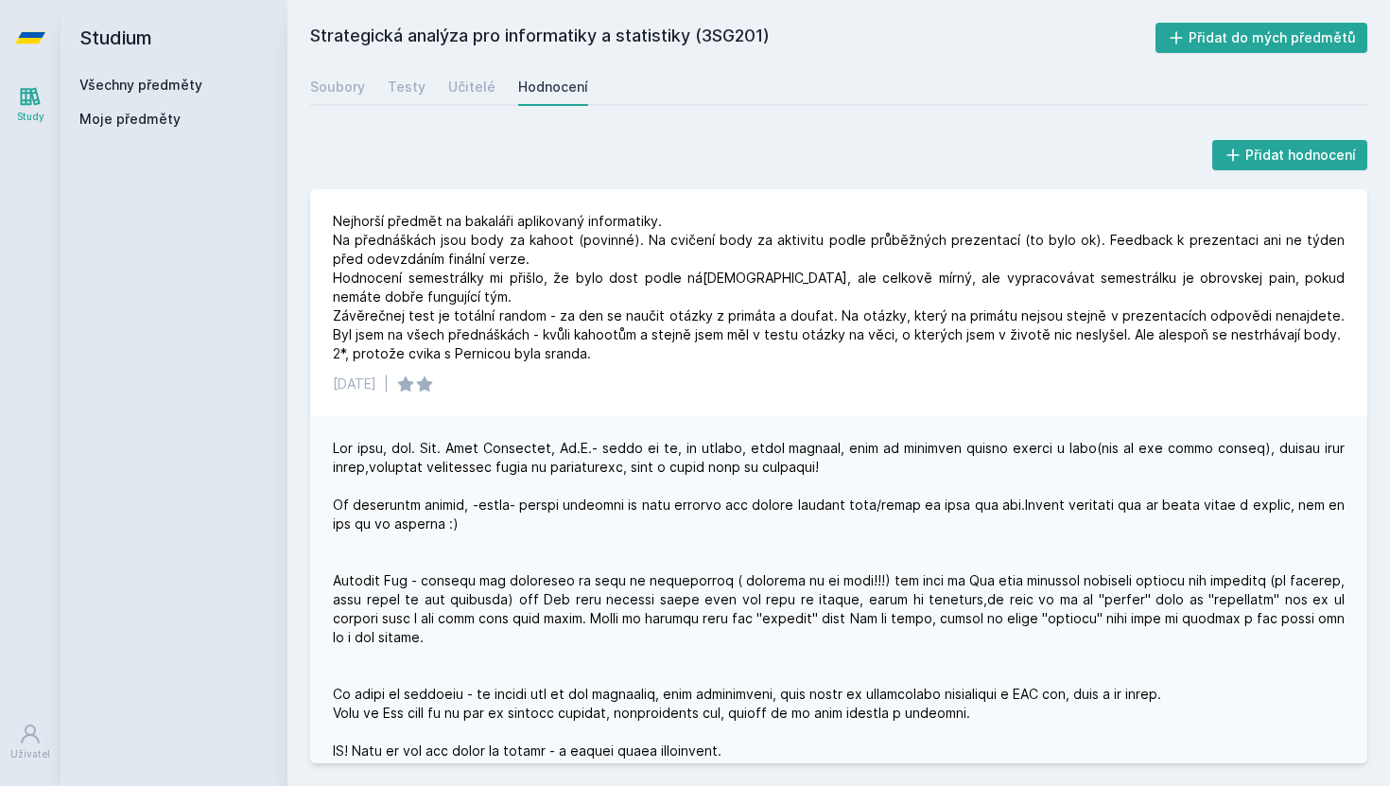 The image size is (1390, 786). I want to click on div: Study, so click(30, 116).